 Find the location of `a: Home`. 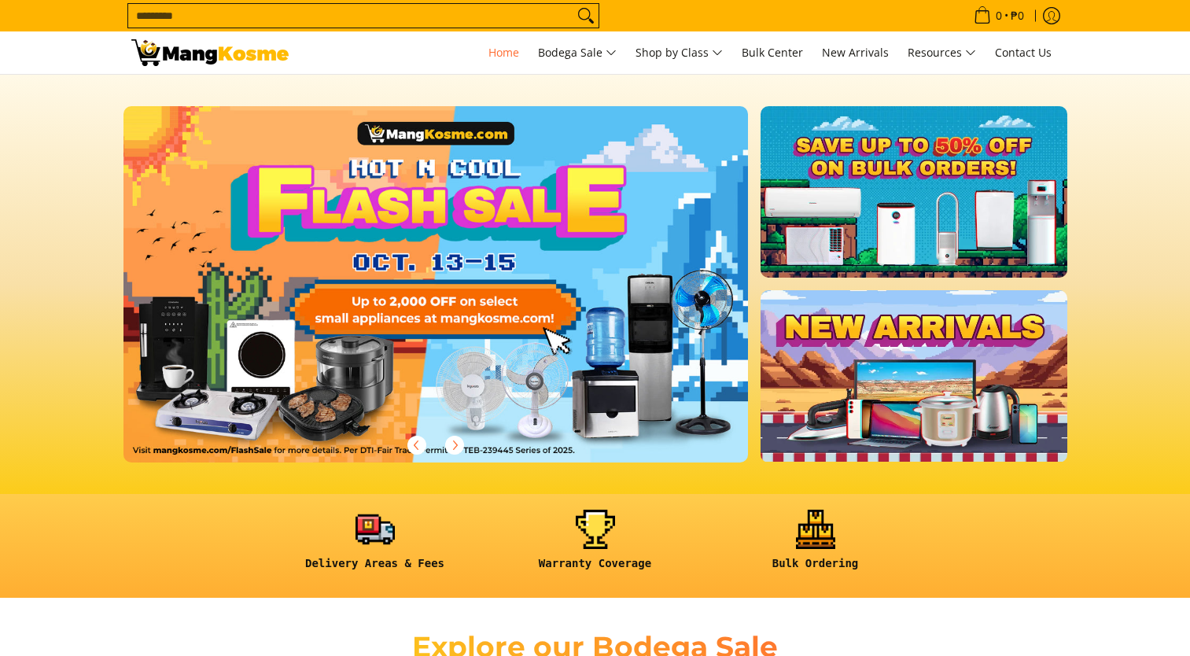

a: Home is located at coordinates (503, 53).